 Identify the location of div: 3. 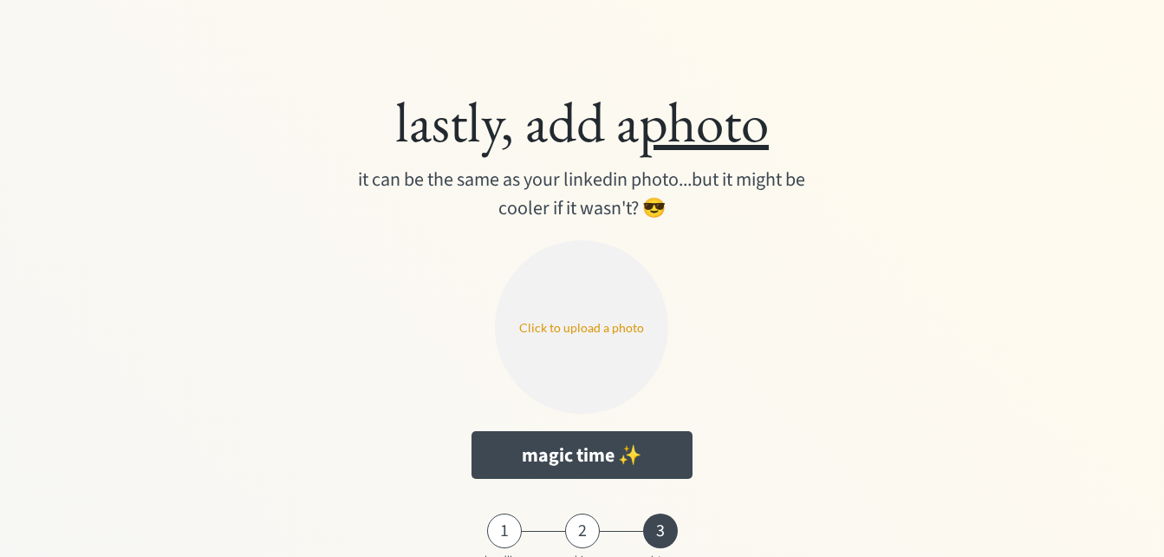
(661, 531).